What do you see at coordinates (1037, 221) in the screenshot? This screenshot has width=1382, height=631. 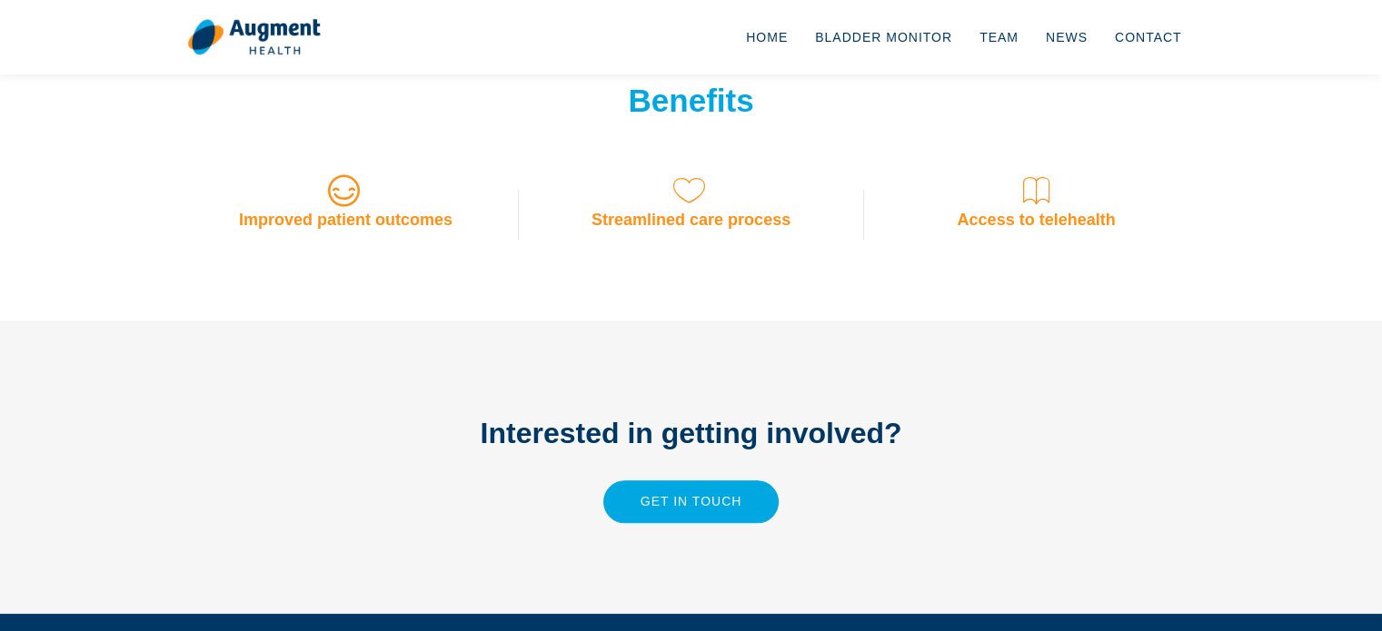 I see `h3: Access to telehealth` at bounding box center [1037, 221].